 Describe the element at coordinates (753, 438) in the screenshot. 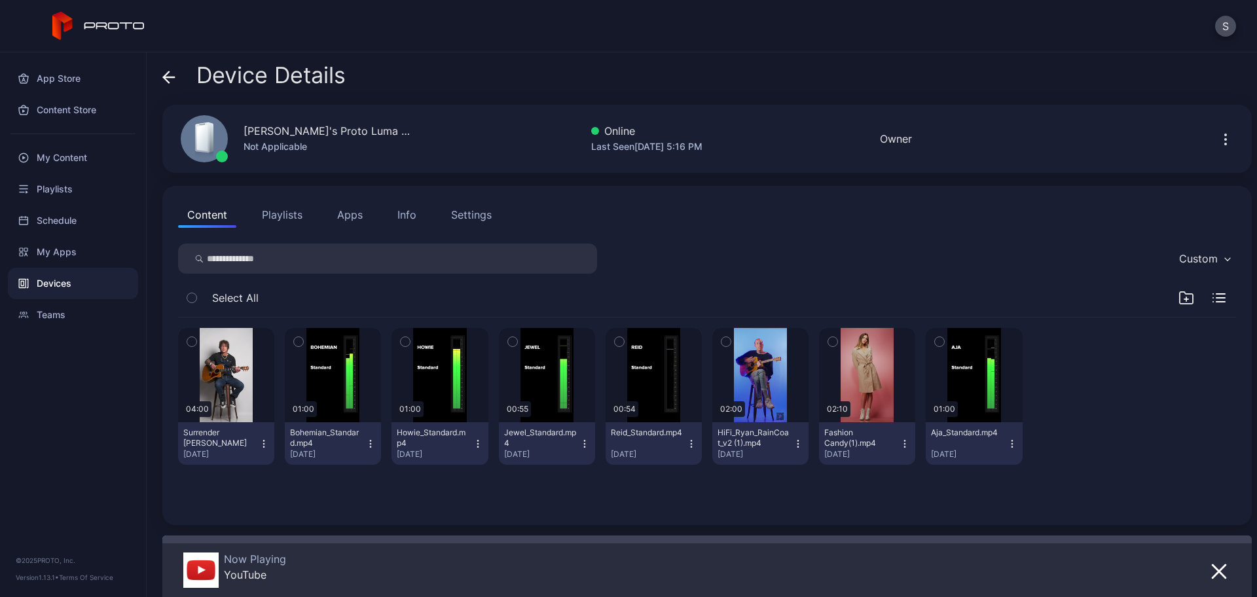

I see `div: HiFi_Ryan_RainCoat_v2 (1).mp4` at that location.